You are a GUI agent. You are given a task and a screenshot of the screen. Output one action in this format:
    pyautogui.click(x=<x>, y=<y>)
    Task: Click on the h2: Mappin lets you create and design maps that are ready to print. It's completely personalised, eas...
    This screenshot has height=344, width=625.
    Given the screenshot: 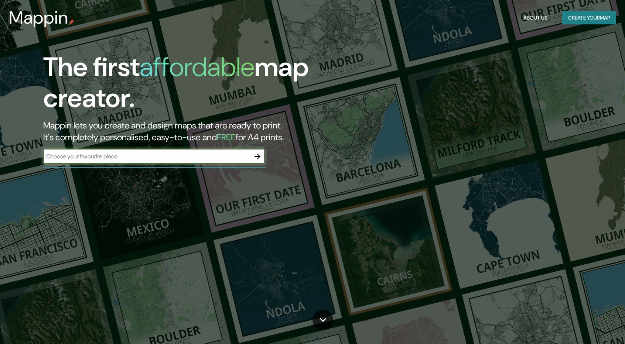 What is the action you would take?
    pyautogui.click(x=200, y=132)
    